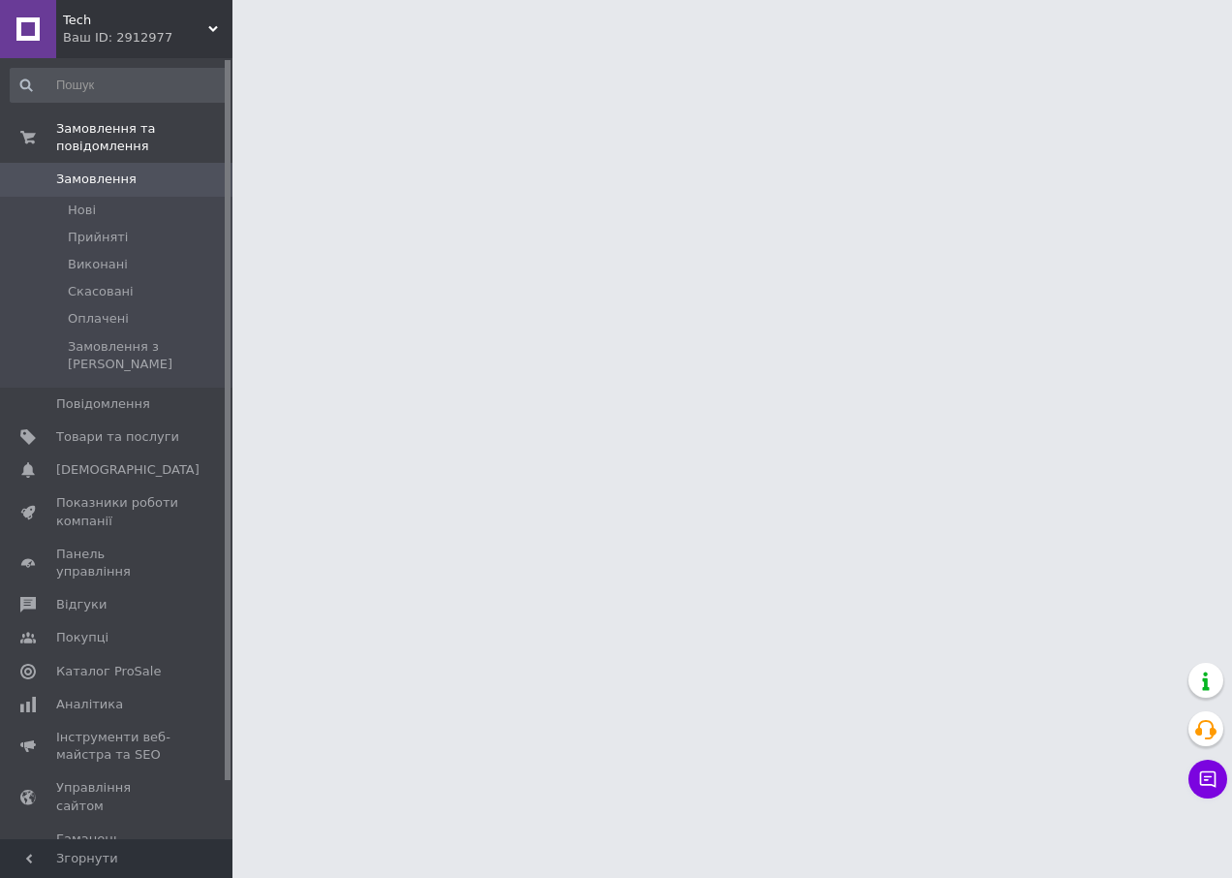 The width and height of the screenshot is (1232, 878). Describe the element at coordinates (117, 848) in the screenshot. I see `span: Гаманець компанії` at that location.